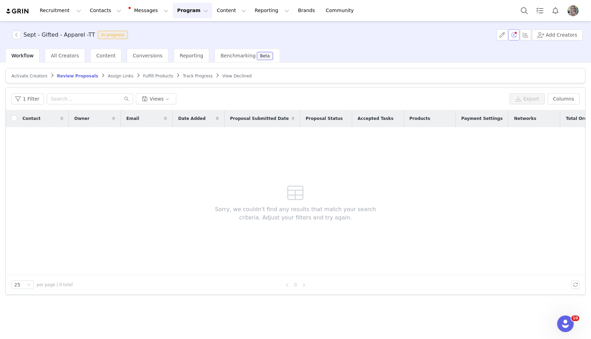 The height and width of the screenshot is (339, 591). What do you see at coordinates (148, 56) in the screenshot?
I see `span: Conversions` at bounding box center [148, 56].